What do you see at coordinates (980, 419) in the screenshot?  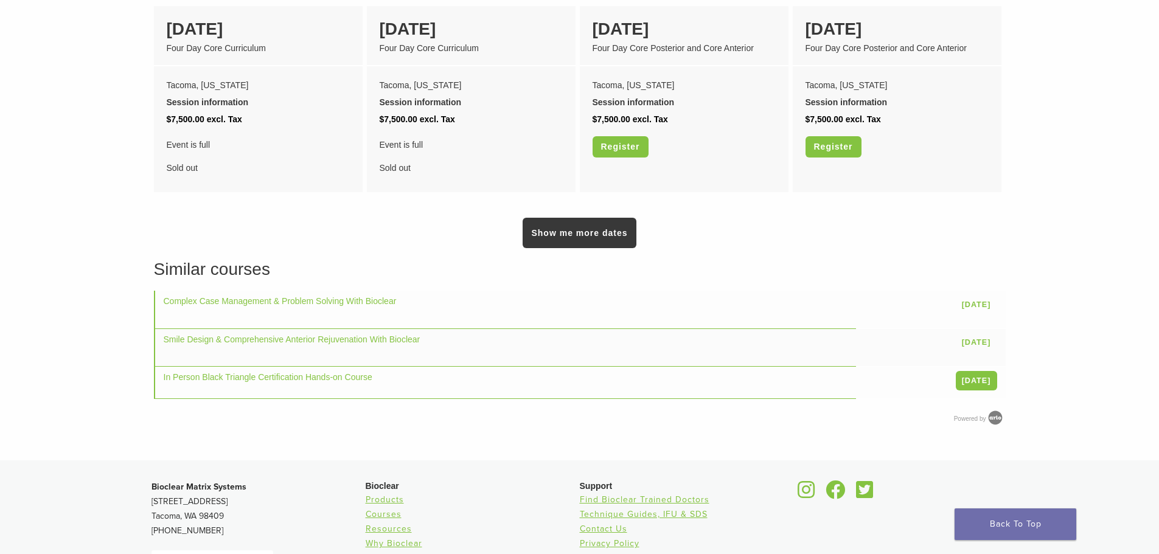 I see `a: Powered by` at bounding box center [980, 419].